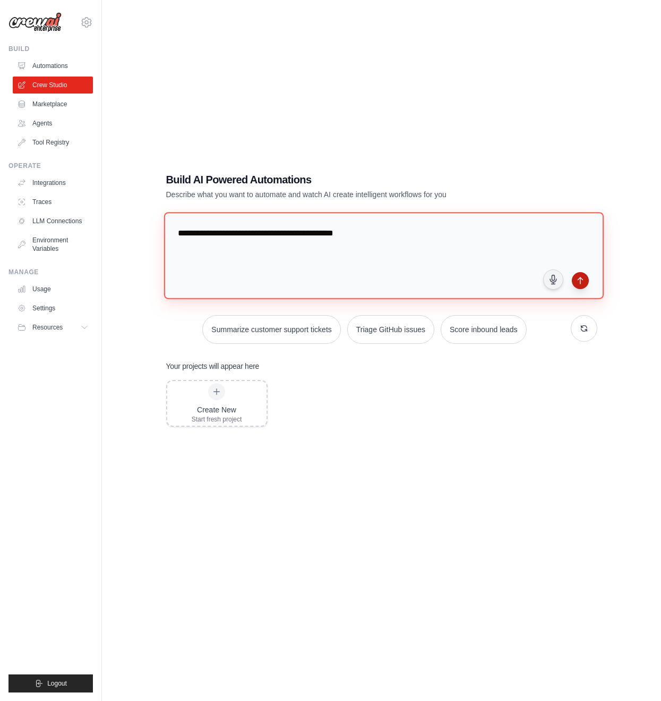 The image size is (661, 701). I want to click on p: Describe what you want to automate and watch AI create intelligent workflows for you, so click(345, 194).